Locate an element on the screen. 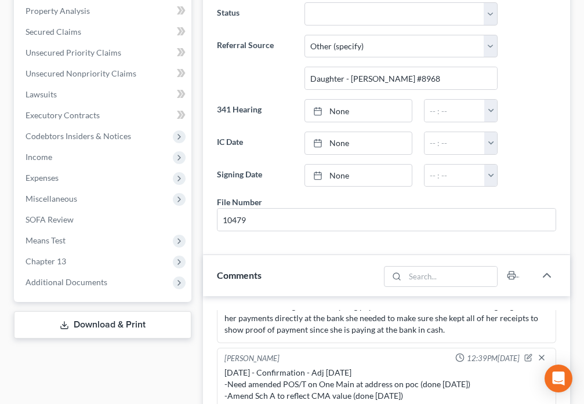  span: Additional Documents is located at coordinates (66, 282).